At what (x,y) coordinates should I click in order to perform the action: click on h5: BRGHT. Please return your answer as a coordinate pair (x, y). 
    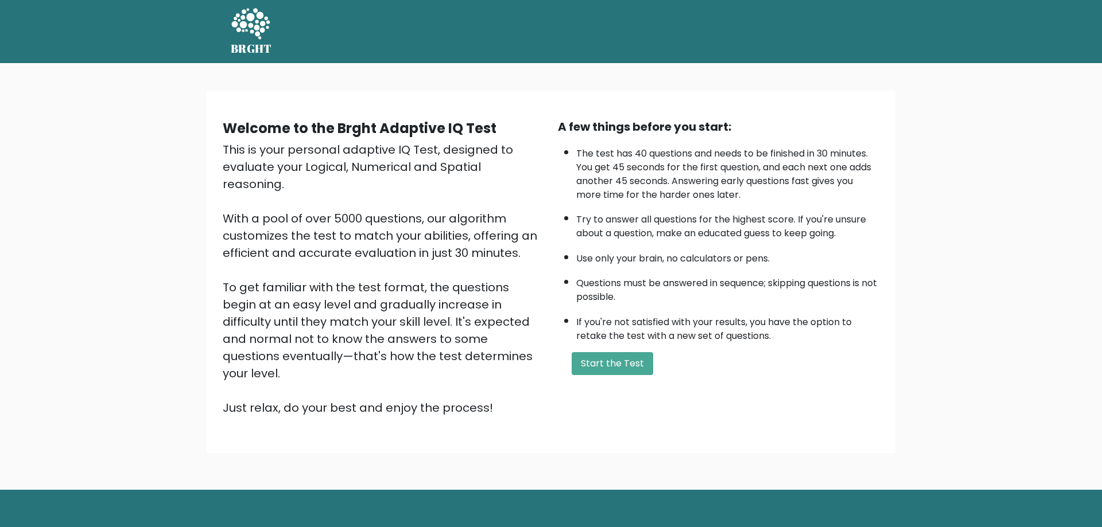
    Looking at the image, I should click on (251, 49).